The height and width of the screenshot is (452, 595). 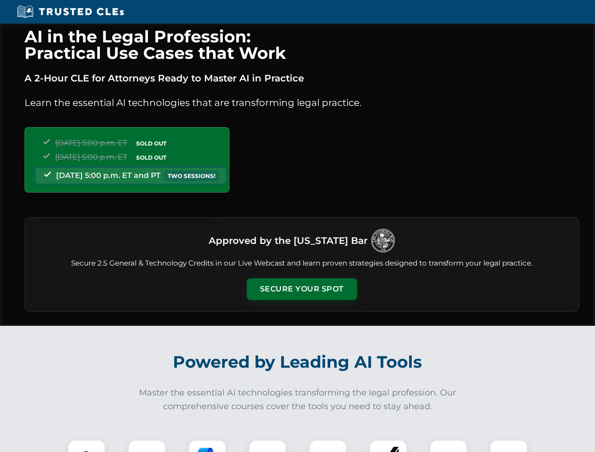 I want to click on button: Secure Your Spot, so click(x=302, y=289).